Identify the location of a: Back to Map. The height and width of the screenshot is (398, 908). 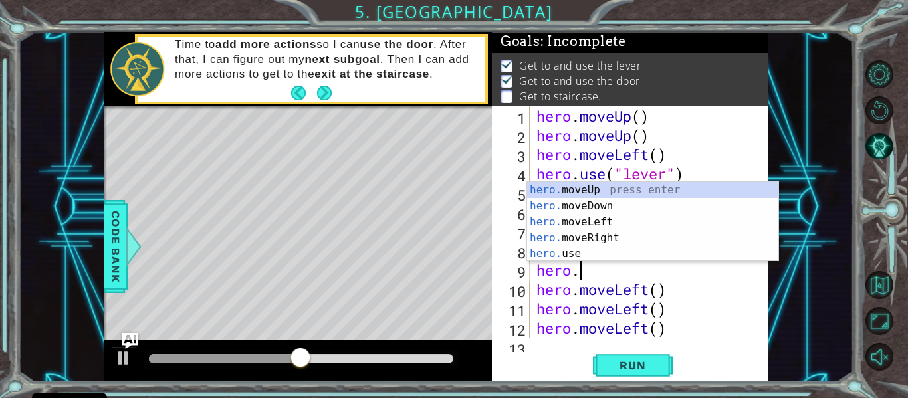
(887, 285).